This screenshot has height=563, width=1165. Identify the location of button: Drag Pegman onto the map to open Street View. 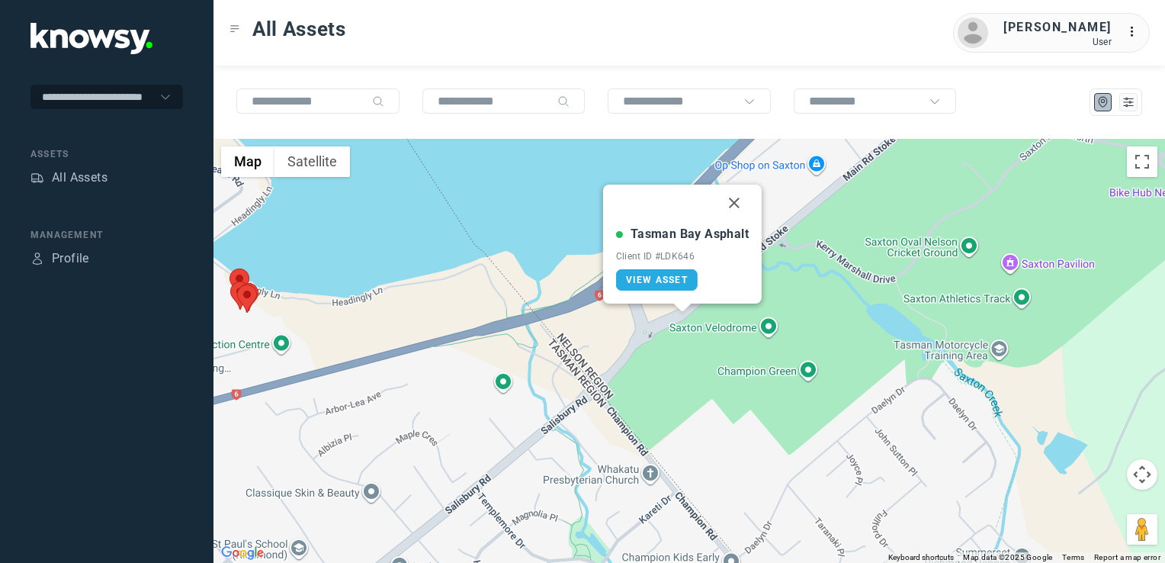
(1142, 529).